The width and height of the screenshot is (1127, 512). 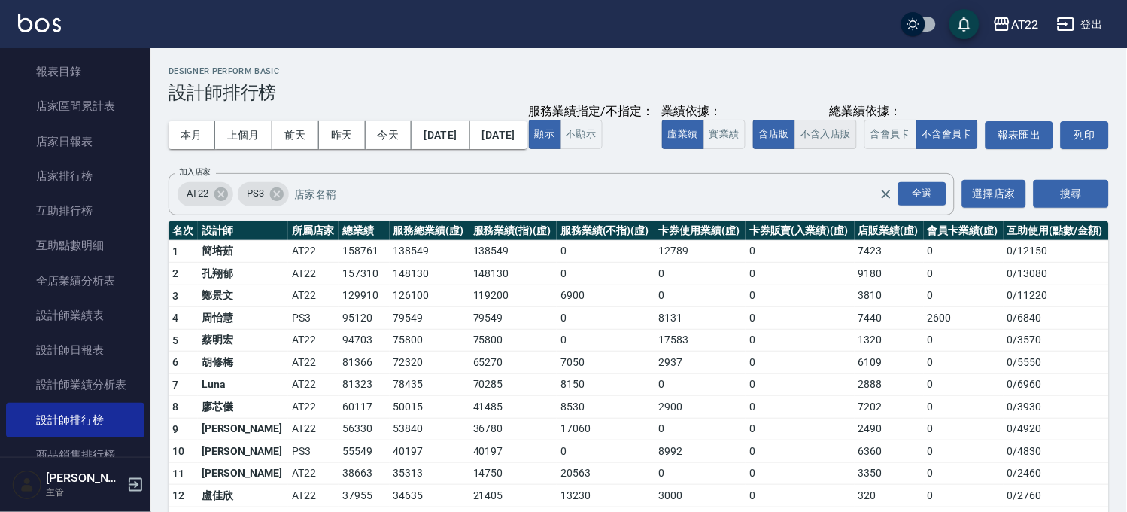 I want to click on td: 2888, so click(x=889, y=384).